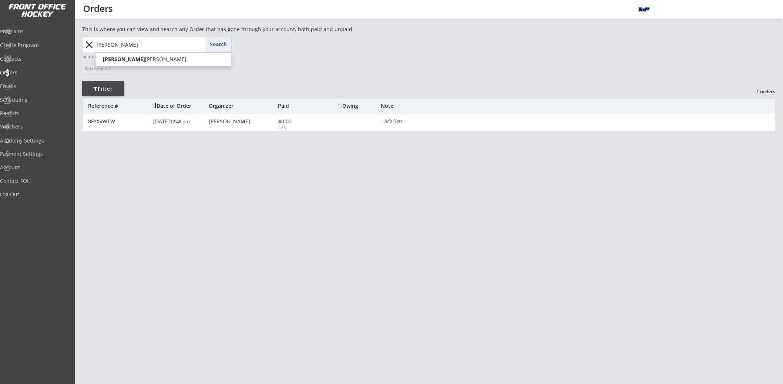  I want to click on div: 8FYXVWTW, so click(118, 121).